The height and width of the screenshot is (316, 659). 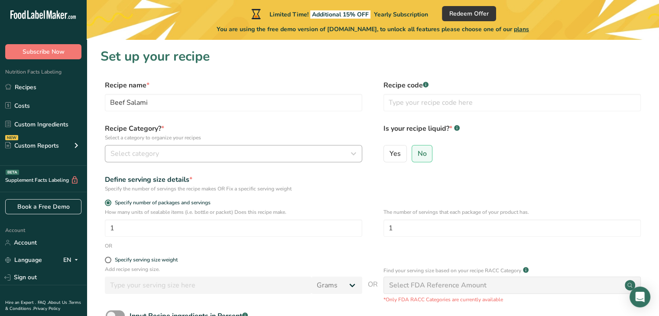 I want to click on div: NEW, so click(x=12, y=138).